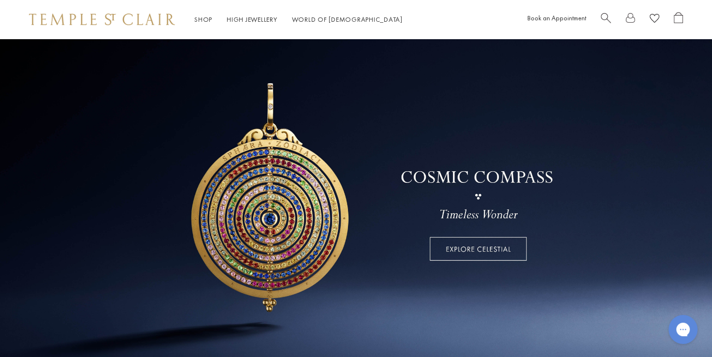  What do you see at coordinates (102, 19) in the screenshot?
I see `img: Temple St. Clair` at bounding box center [102, 19].